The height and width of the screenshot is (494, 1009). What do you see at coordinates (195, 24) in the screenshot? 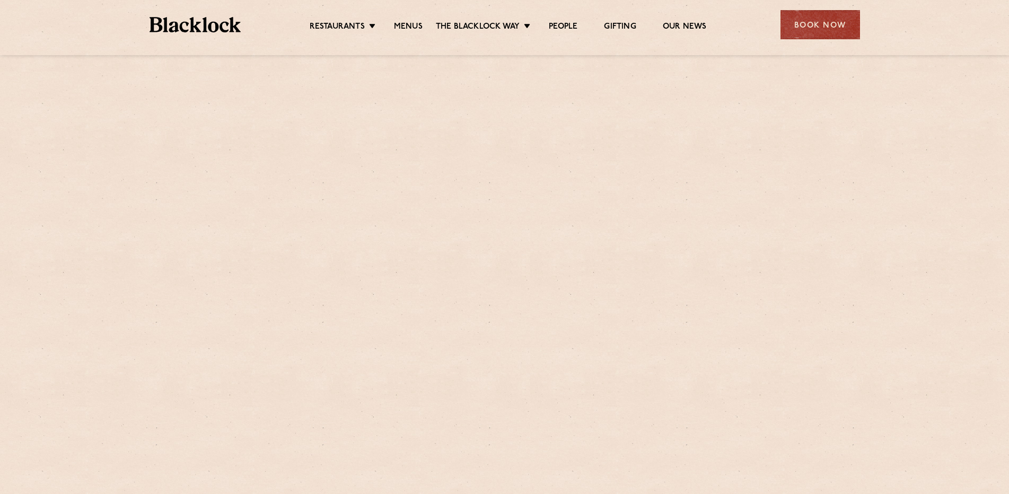
I see `img: BL_Textured_Logo-footer-cropped.svg` at bounding box center [195, 24].